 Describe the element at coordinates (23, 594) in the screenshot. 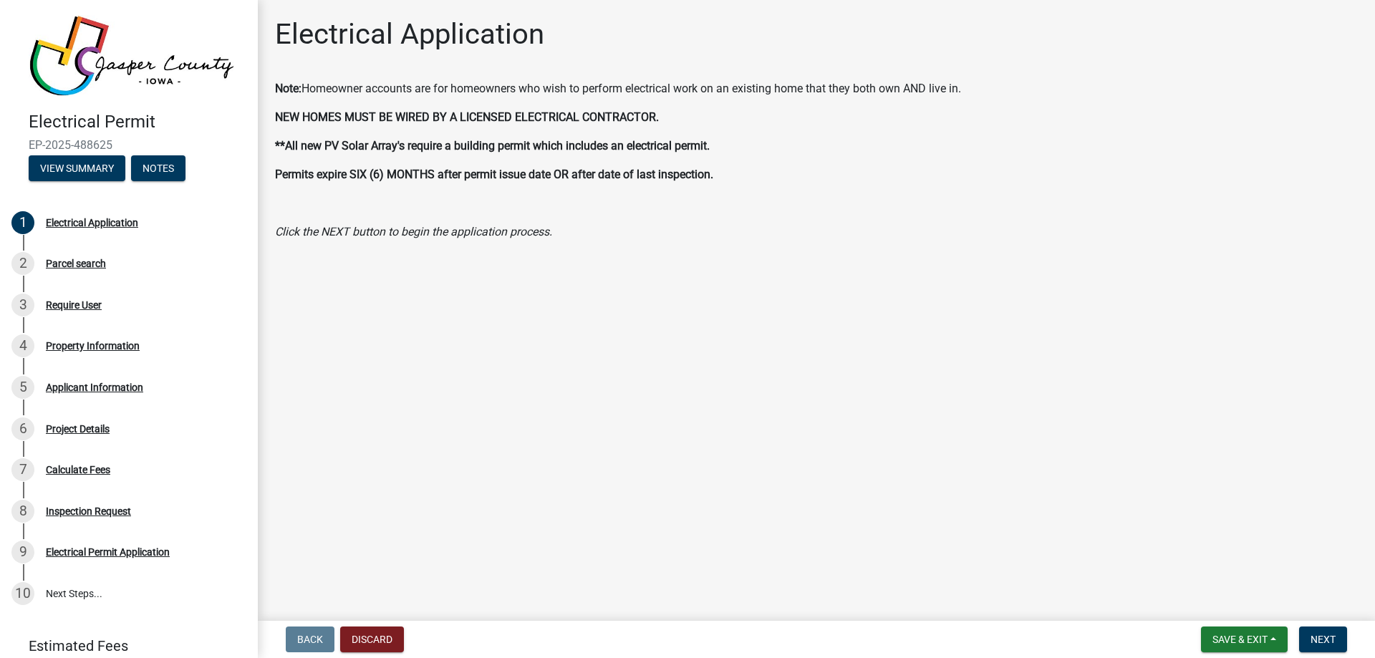

I see `div: 10` at that location.